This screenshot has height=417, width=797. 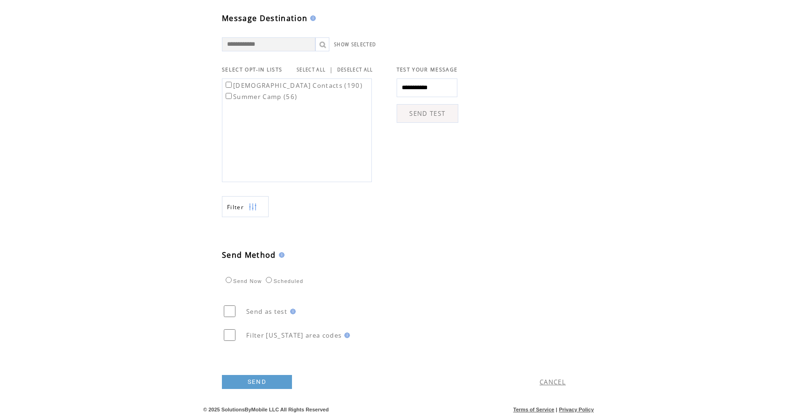 I want to click on span: © 2025 SolutionsByMobile LLC All Rights Reserved, so click(x=266, y=410).